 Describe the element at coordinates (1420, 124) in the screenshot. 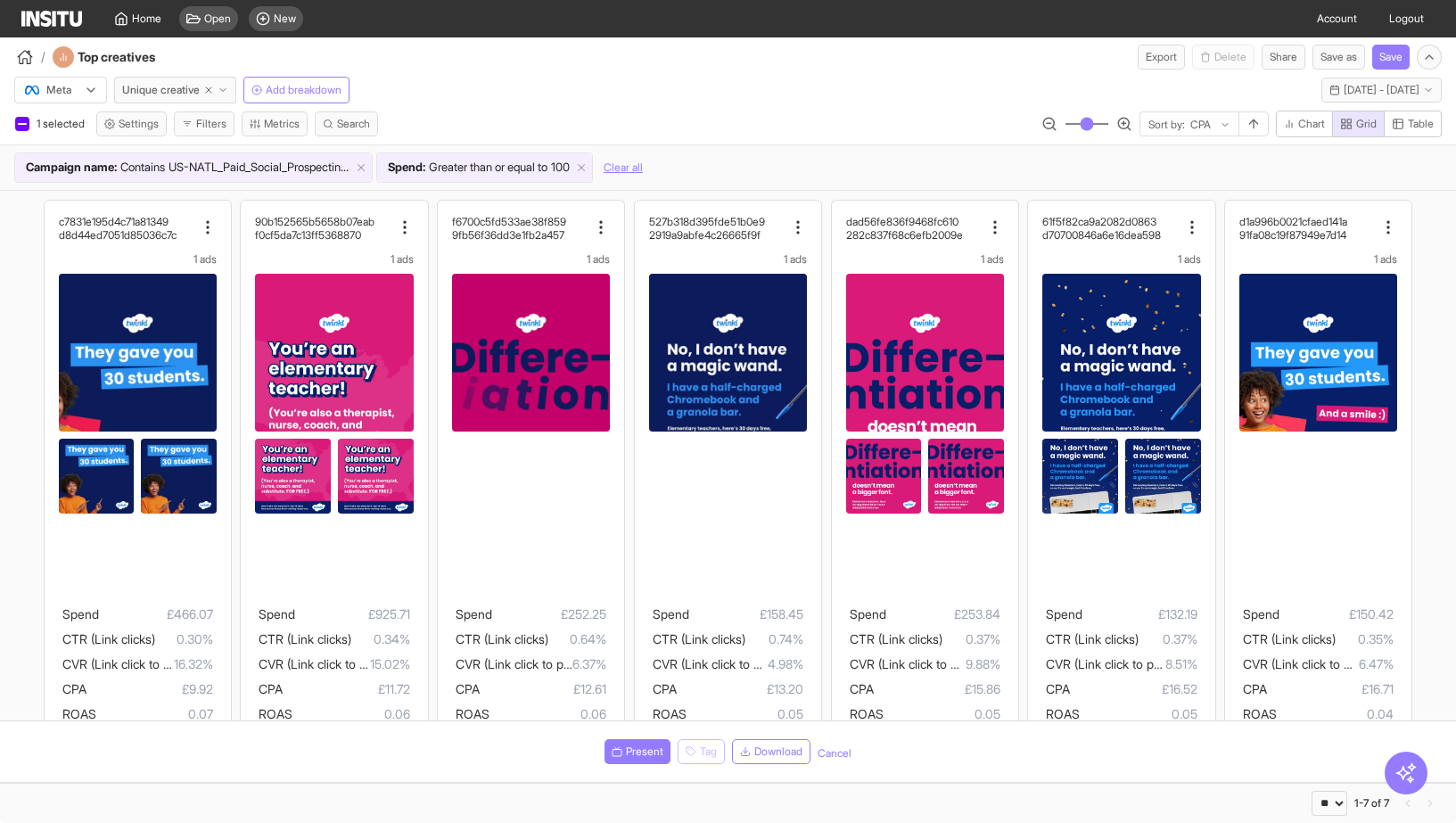

I see `span: Table` at that location.